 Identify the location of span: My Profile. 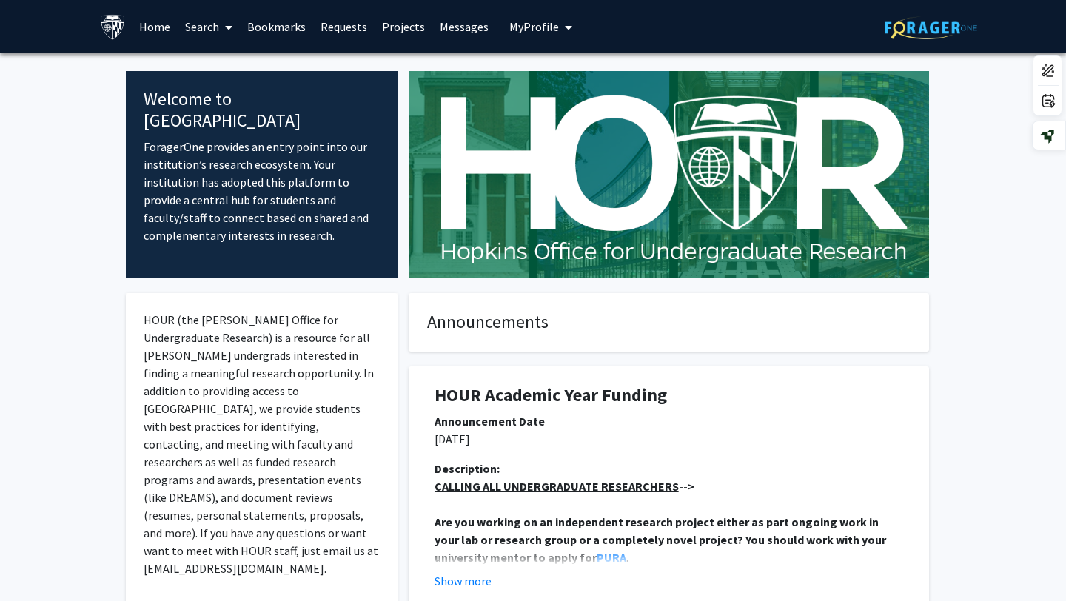
(534, 27).